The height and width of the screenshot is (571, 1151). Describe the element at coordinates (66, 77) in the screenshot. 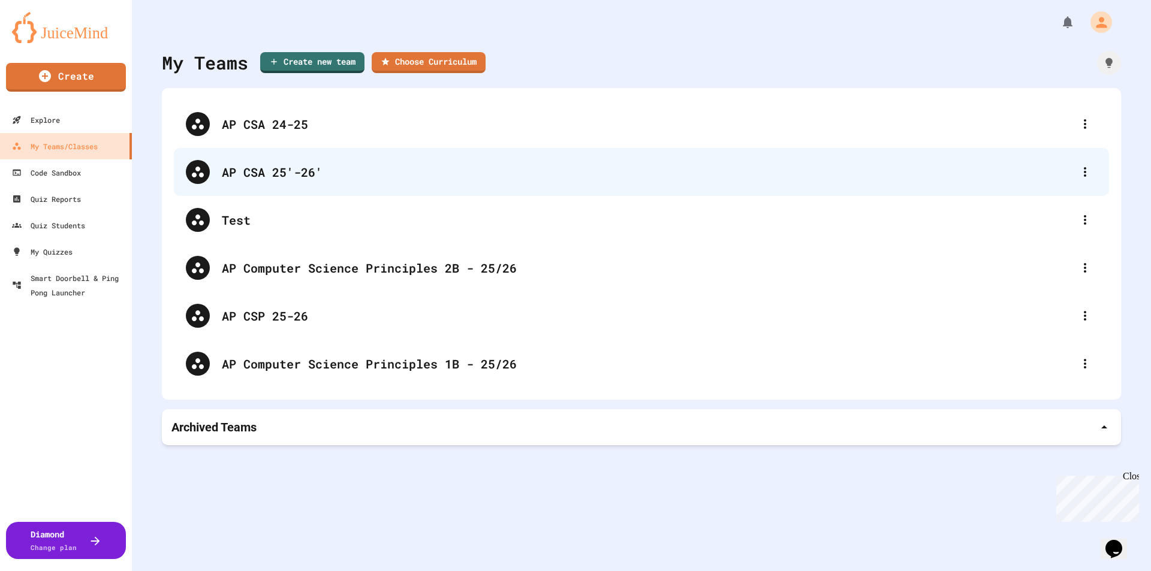

I see `a: Create` at that location.